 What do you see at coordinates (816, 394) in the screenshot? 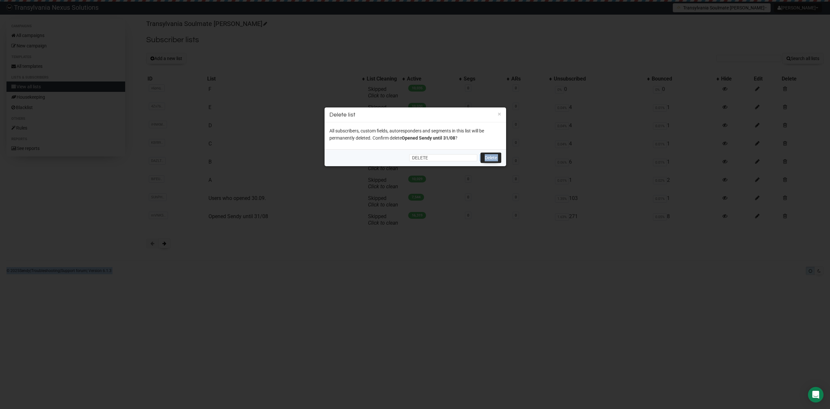
I see `div: Open Intercom Messenger` at bounding box center [816, 394].